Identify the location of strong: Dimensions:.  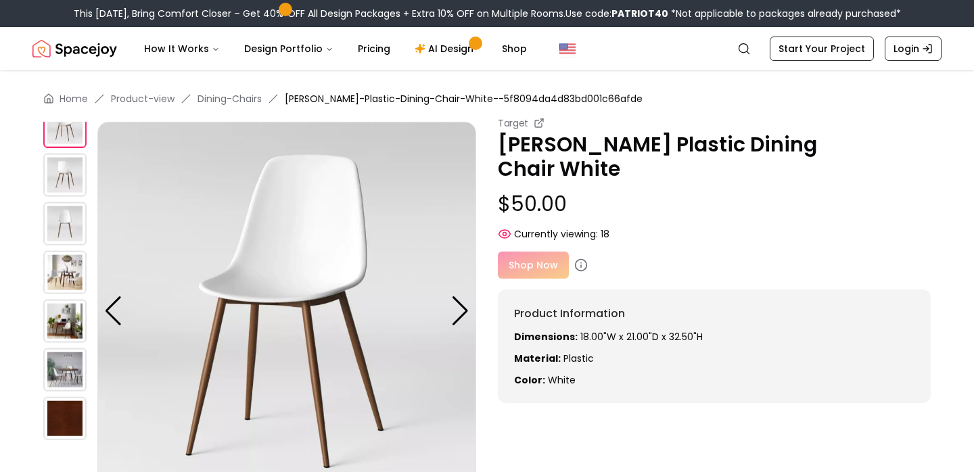
(546, 337).